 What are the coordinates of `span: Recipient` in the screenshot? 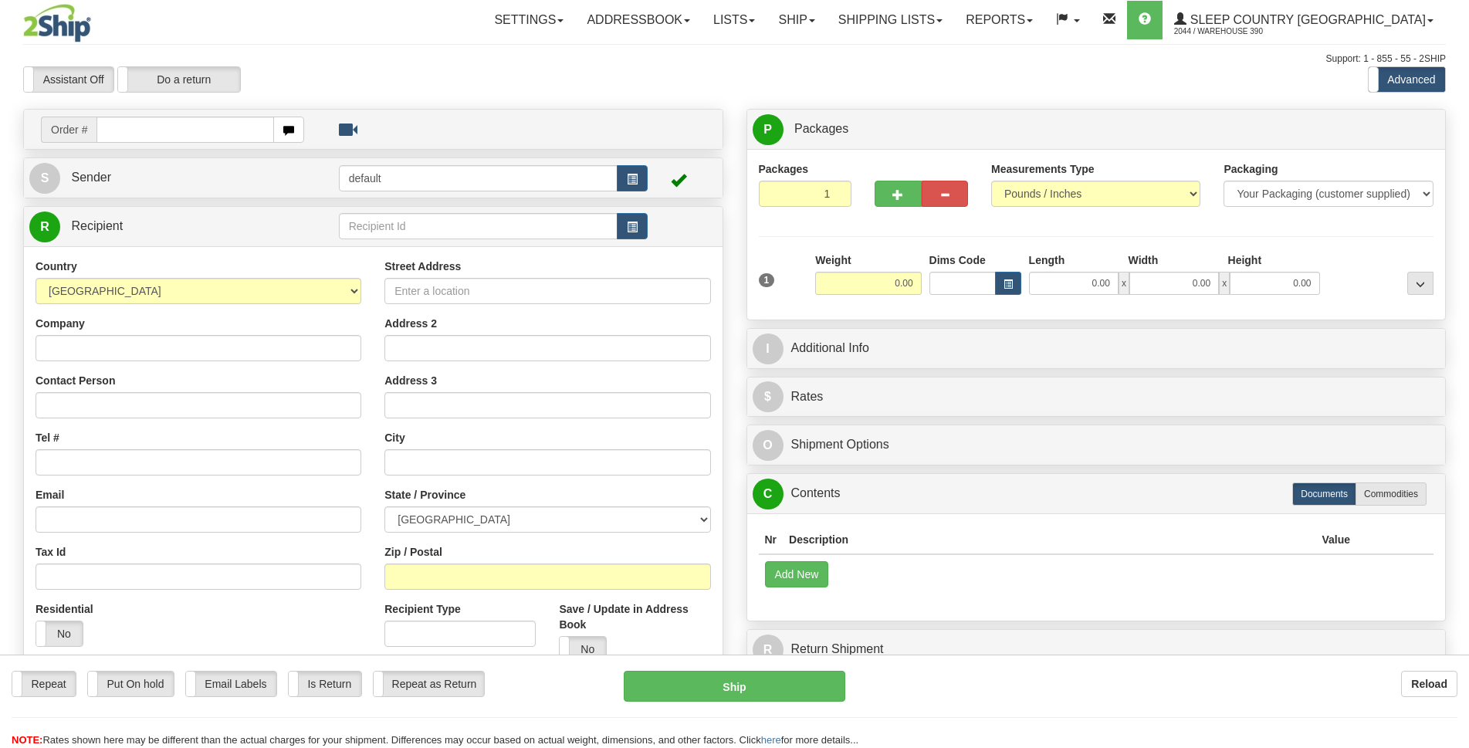 It's located at (96, 225).